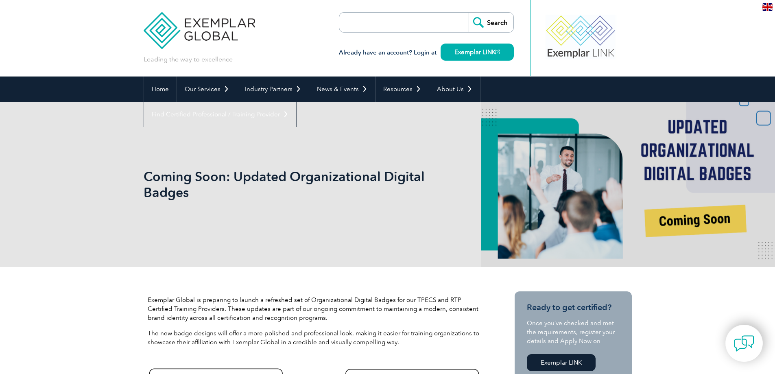 The height and width of the screenshot is (374, 775). Describe the element at coordinates (491, 22) in the screenshot. I see `input: Search` at that location.